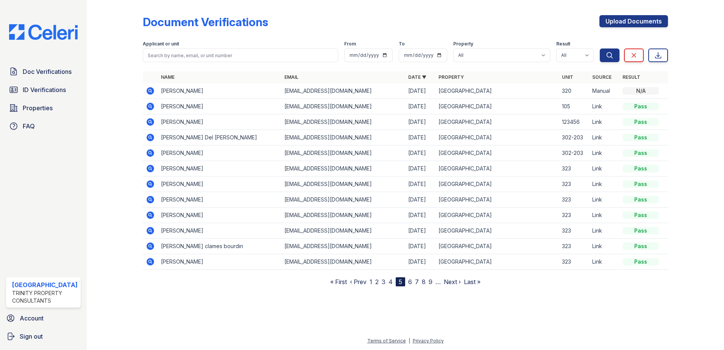  What do you see at coordinates (574, 91) in the screenshot?
I see `td: 320` at bounding box center [574, 91].